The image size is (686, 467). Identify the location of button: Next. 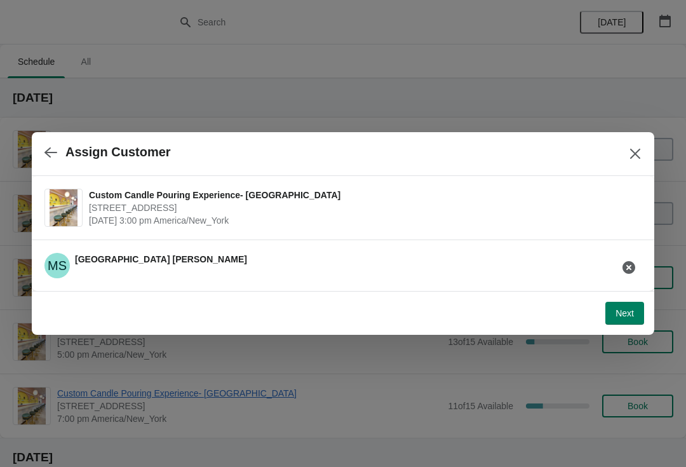
(625, 313).